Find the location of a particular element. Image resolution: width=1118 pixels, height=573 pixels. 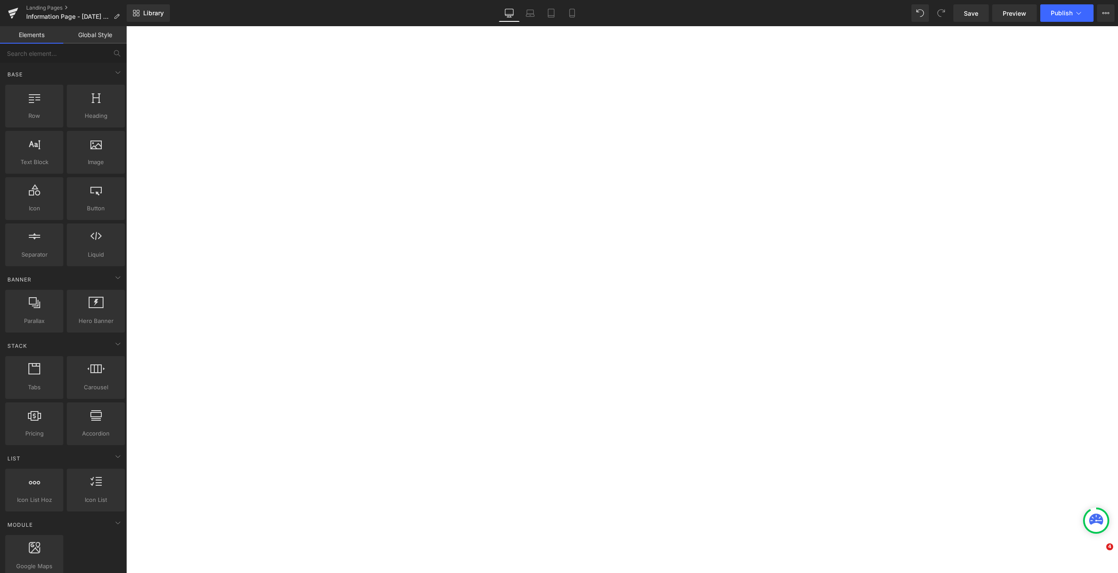

span: Icon List is located at coordinates (96, 500).